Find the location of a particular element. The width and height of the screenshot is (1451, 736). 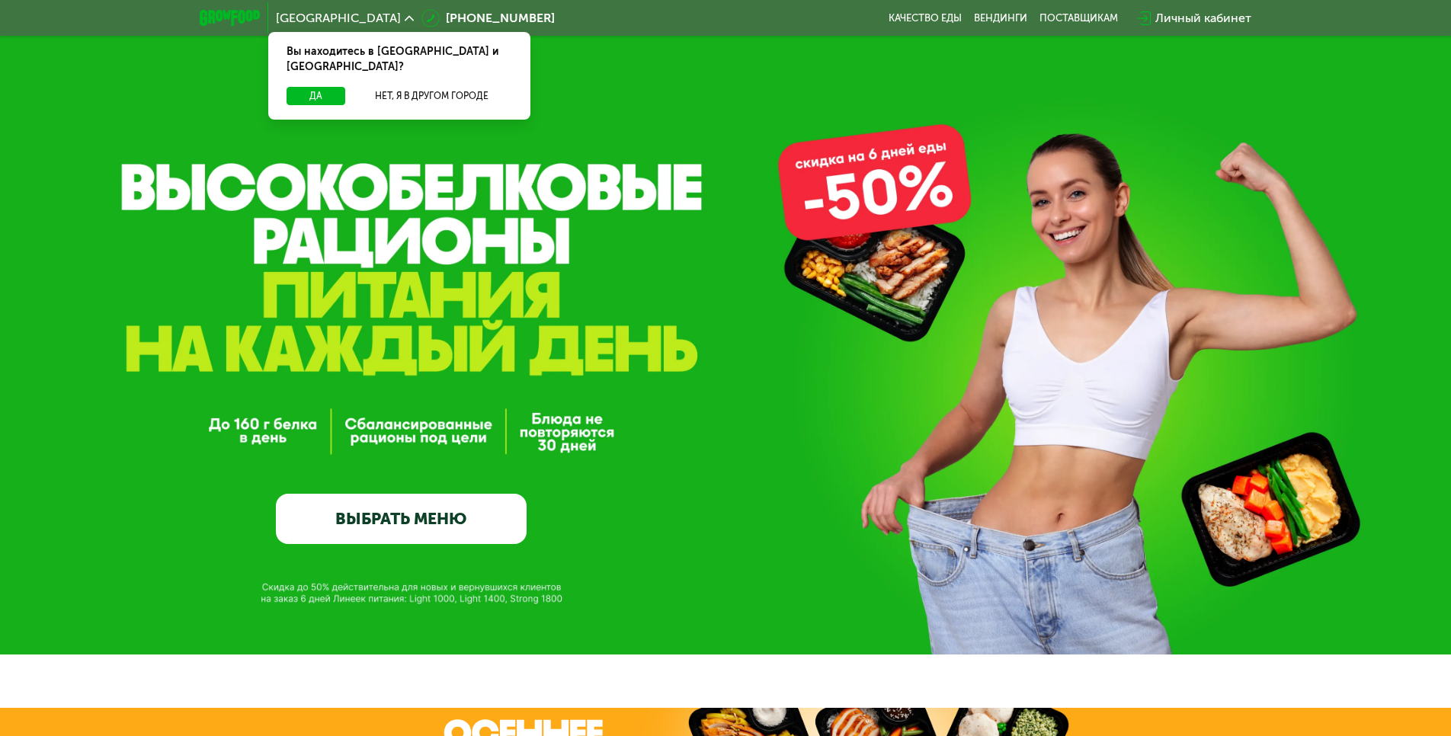

a: Качество еды is located at coordinates (925, 18).